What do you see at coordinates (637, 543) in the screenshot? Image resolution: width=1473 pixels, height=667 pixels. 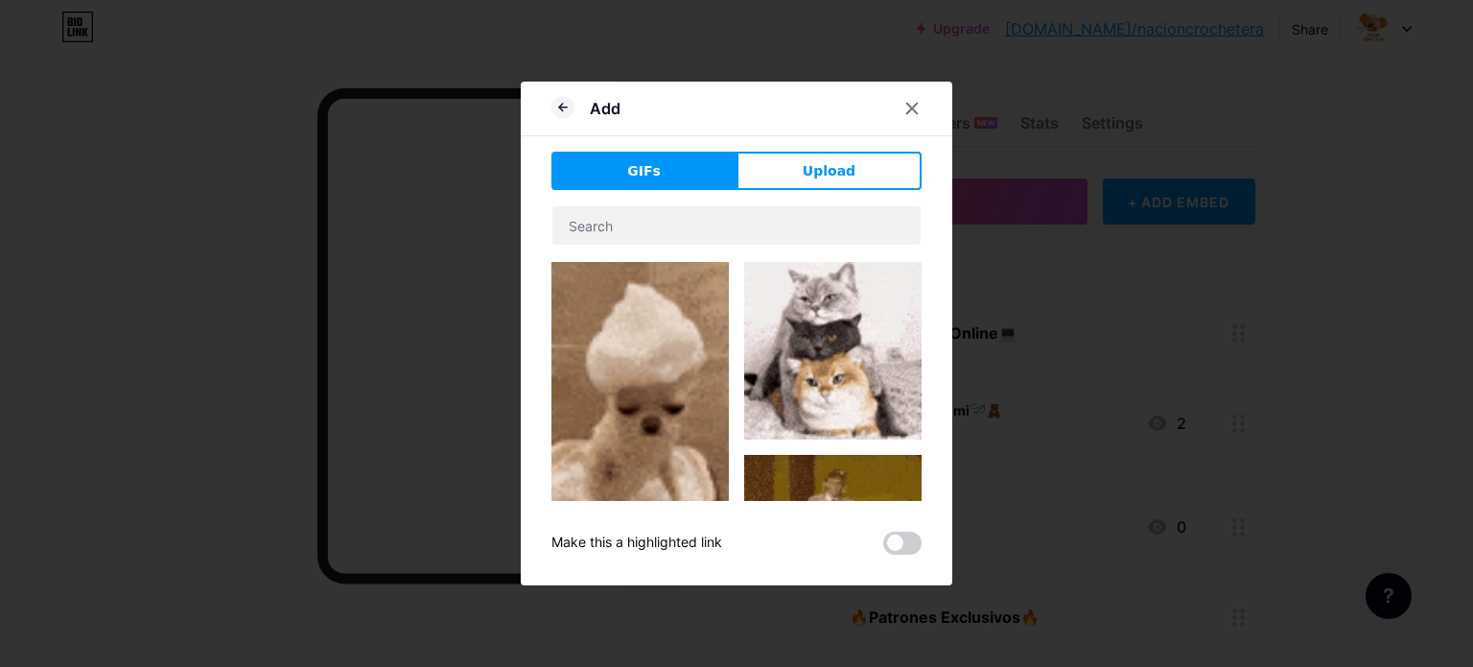 I see `div: Make this a highlighted link` at bounding box center [637, 543].